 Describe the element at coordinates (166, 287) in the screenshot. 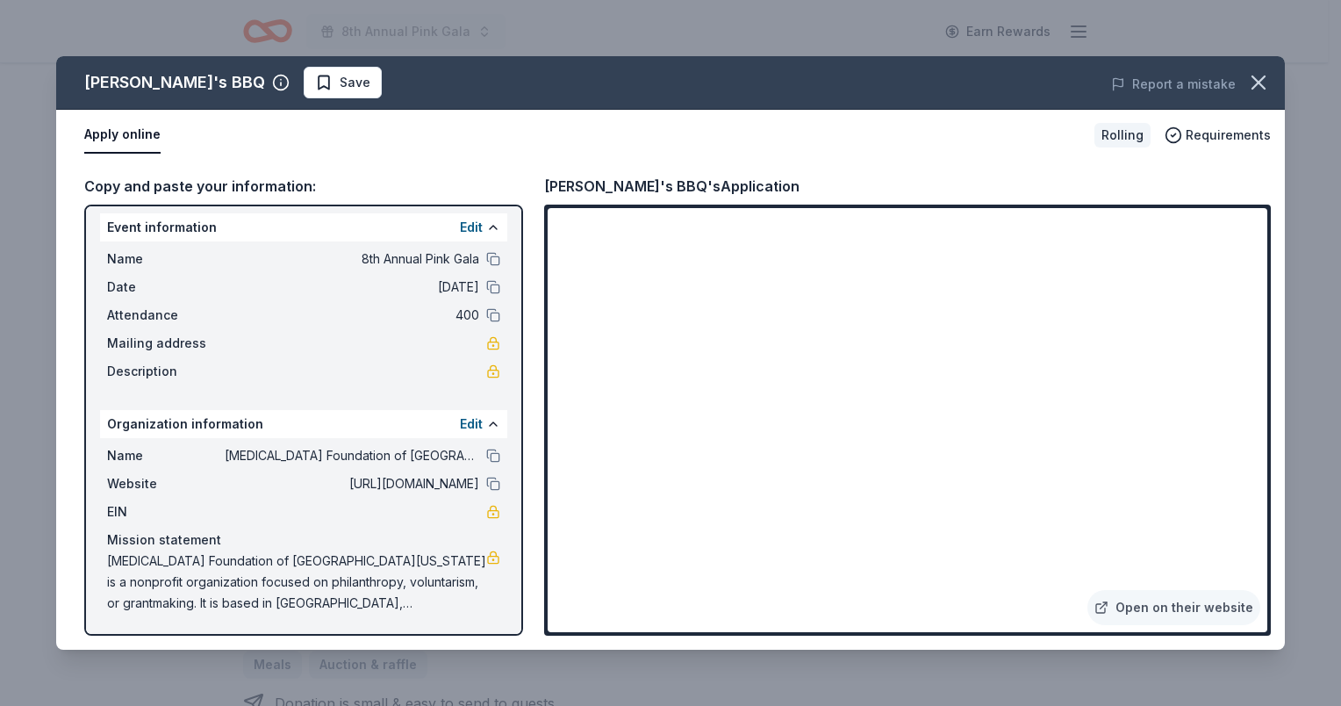

I see `span: Date` at that location.